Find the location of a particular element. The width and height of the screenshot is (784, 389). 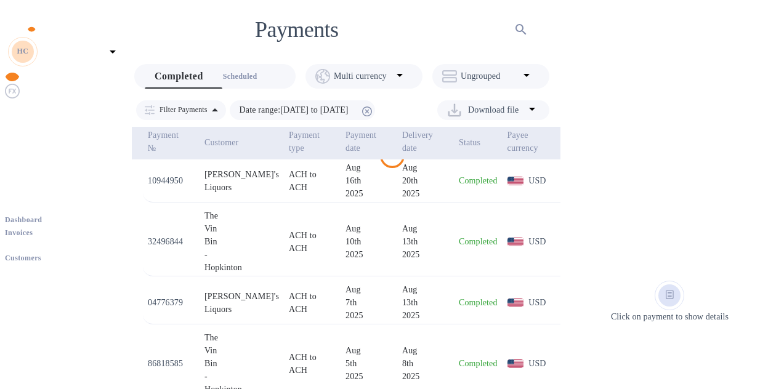

div: 5th is located at coordinates (369, 364).